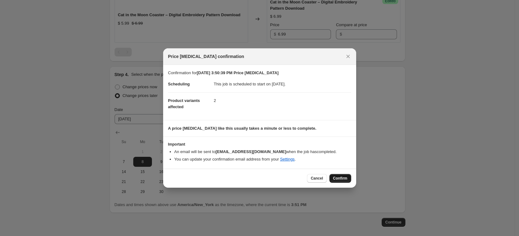  I want to click on li: You can update your confirmation email address from your ., so click(263, 159).